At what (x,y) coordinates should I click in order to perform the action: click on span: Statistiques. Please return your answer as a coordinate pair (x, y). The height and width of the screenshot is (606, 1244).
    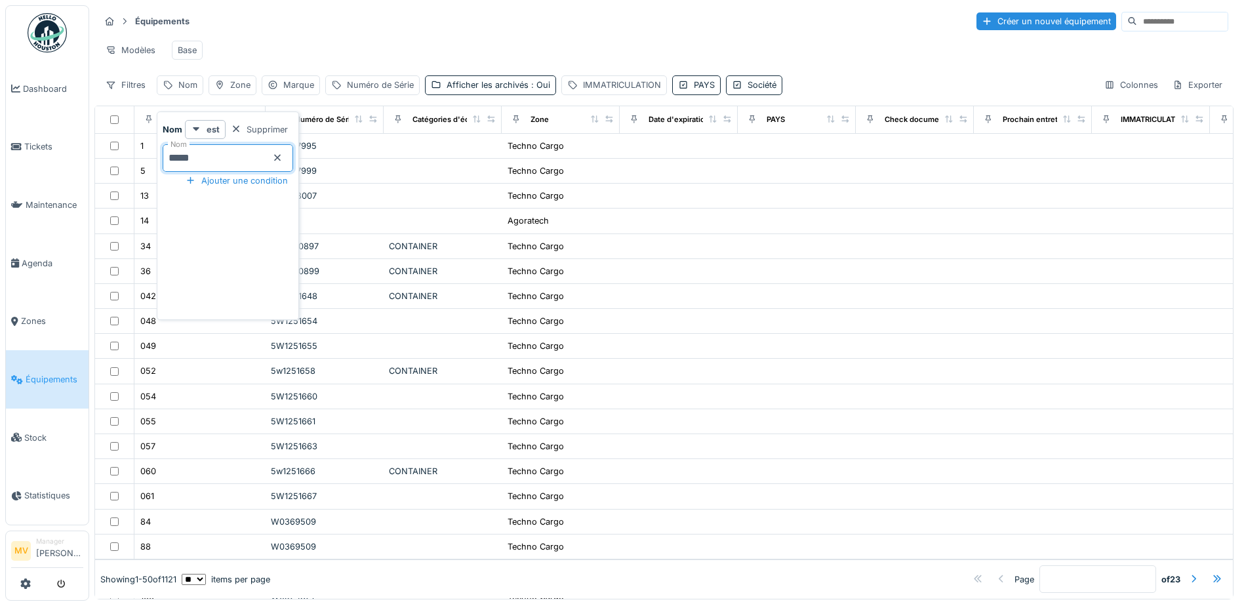
    Looking at the image, I should click on (54, 495).